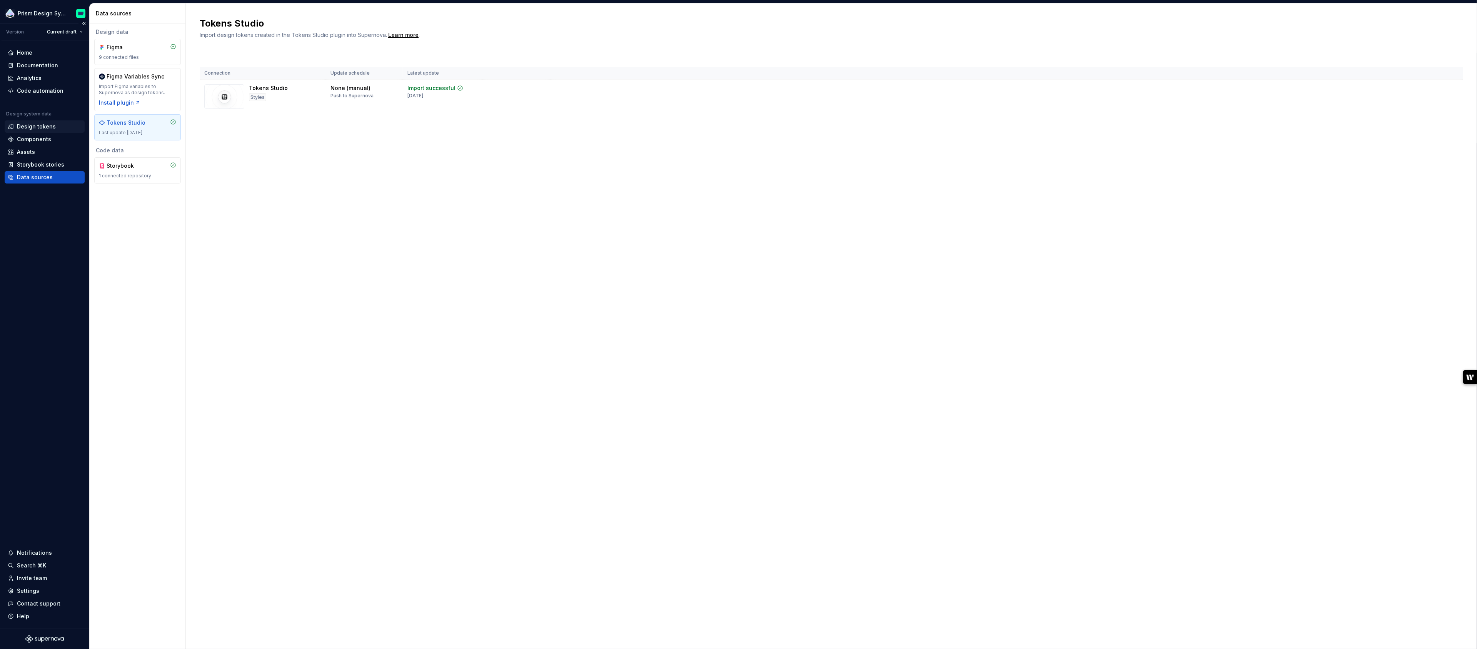  I want to click on div: Styles, so click(257, 97).